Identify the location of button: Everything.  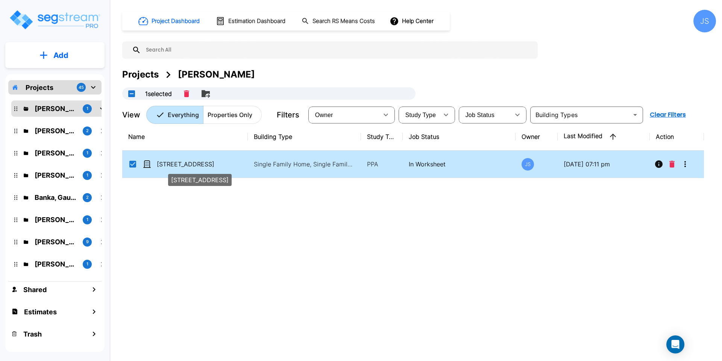
(175, 115).